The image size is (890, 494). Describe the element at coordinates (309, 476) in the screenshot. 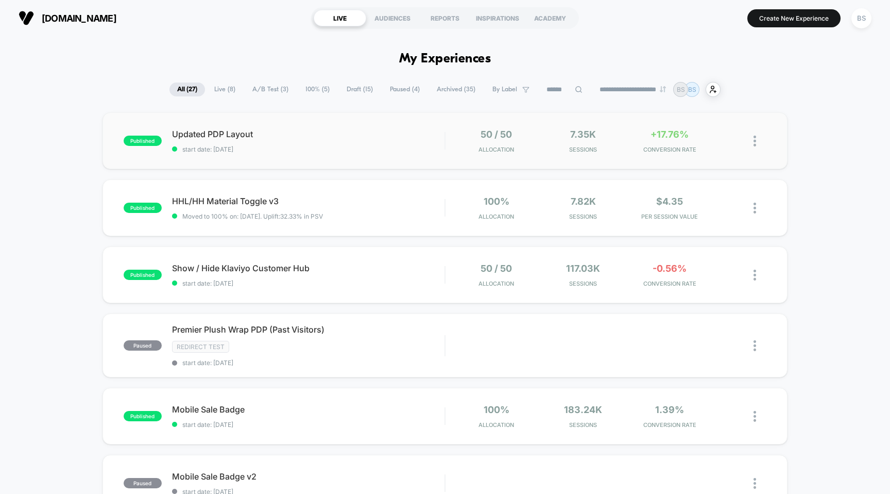

I see `span: Mobile Sale Badge v2` at that location.